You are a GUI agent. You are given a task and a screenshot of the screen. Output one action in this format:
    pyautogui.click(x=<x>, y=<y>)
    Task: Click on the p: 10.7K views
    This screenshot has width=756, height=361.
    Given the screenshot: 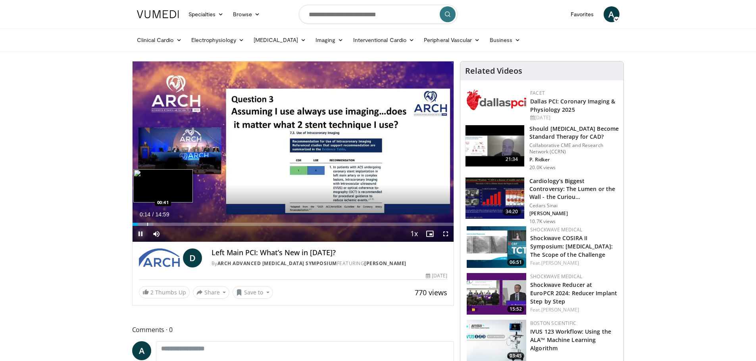 What is the action you would take?
    pyautogui.click(x=542, y=222)
    